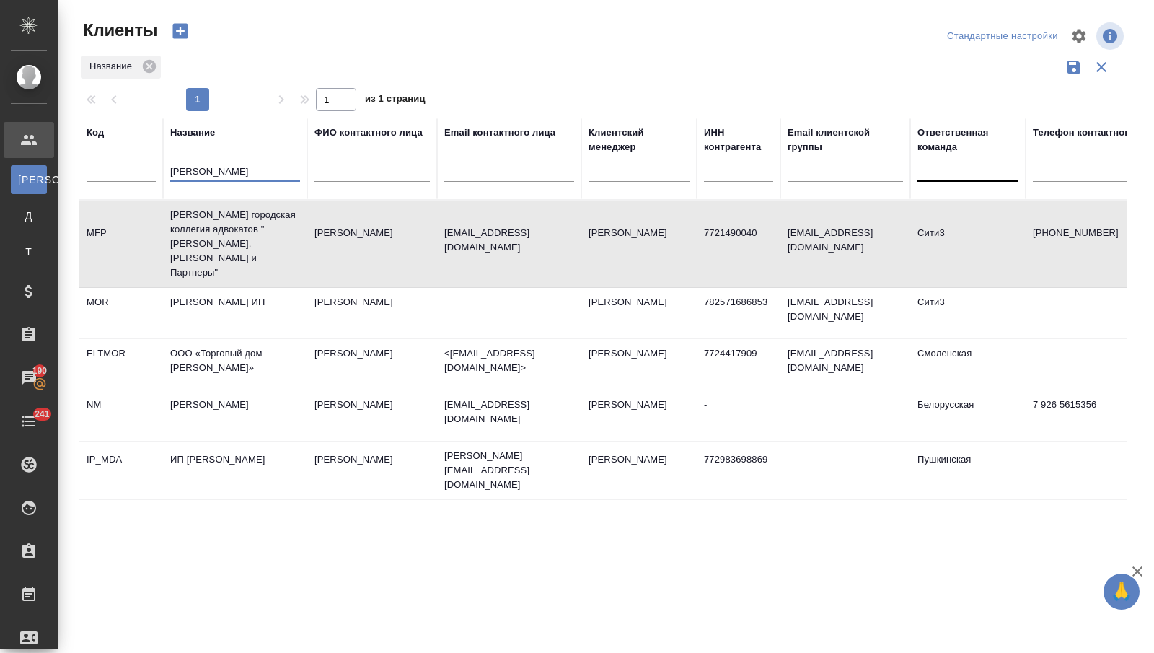 This screenshot has height=653, width=1154. I want to click on span: Клиенты, so click(118, 30).